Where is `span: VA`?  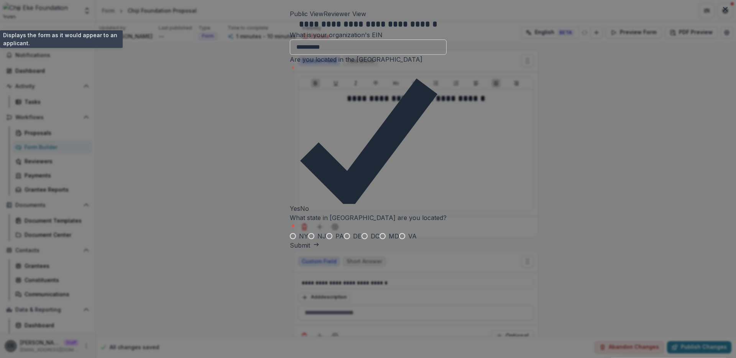 span: VA is located at coordinates (412, 236).